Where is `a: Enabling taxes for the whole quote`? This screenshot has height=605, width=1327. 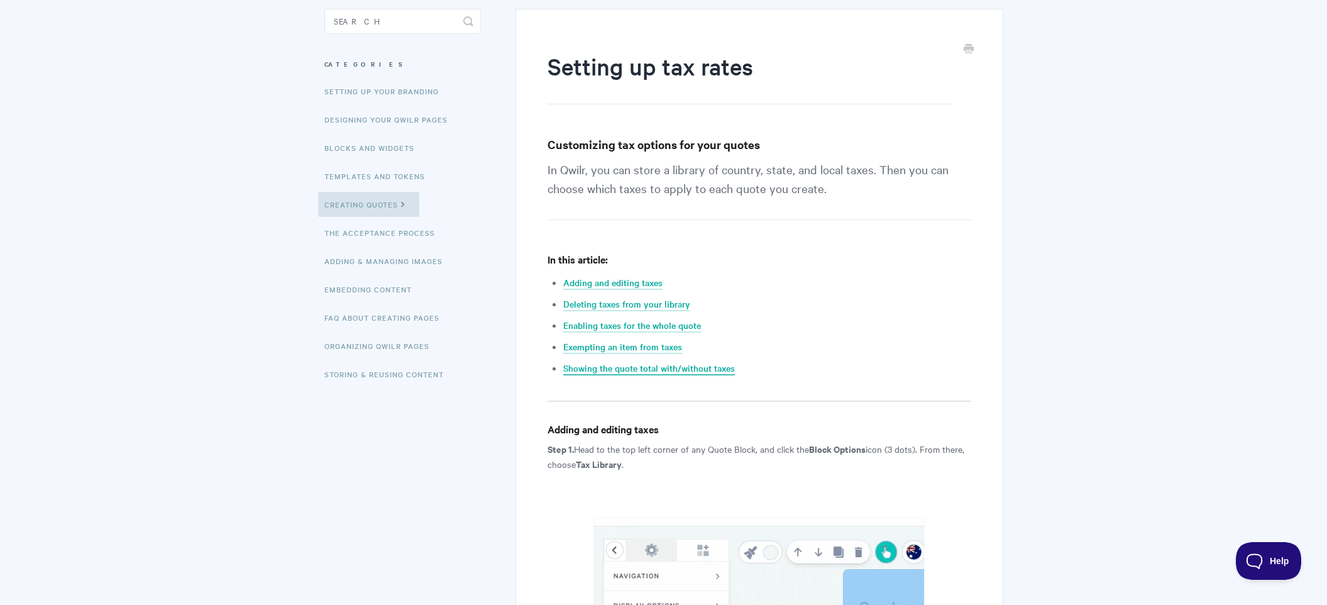 a: Enabling taxes for the whole quote is located at coordinates (632, 326).